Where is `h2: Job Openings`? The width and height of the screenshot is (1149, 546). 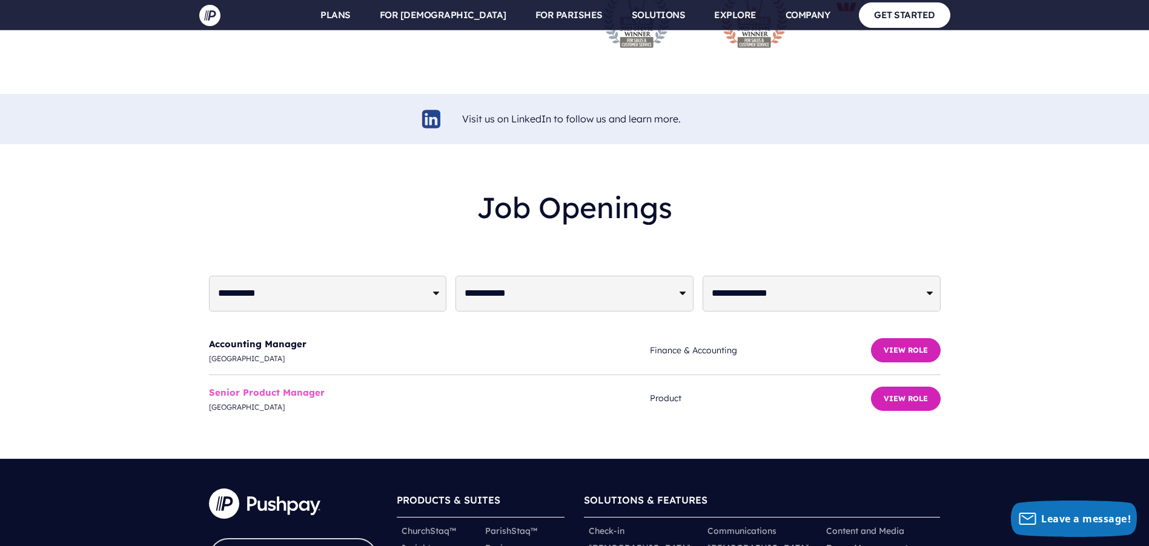 h2: Job Openings is located at coordinates (575, 207).